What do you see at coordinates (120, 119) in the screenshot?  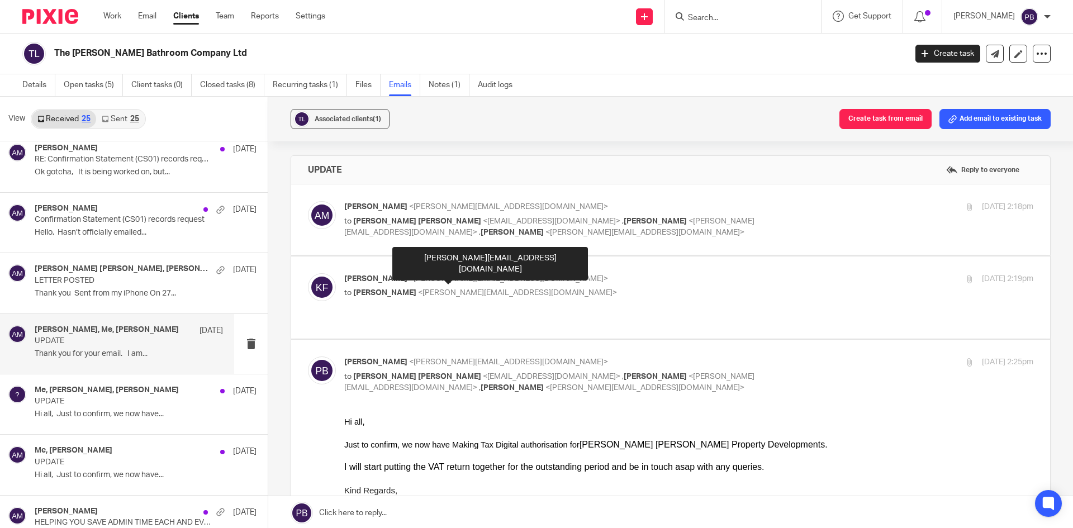 I see `a: Sent25` at bounding box center [120, 119].